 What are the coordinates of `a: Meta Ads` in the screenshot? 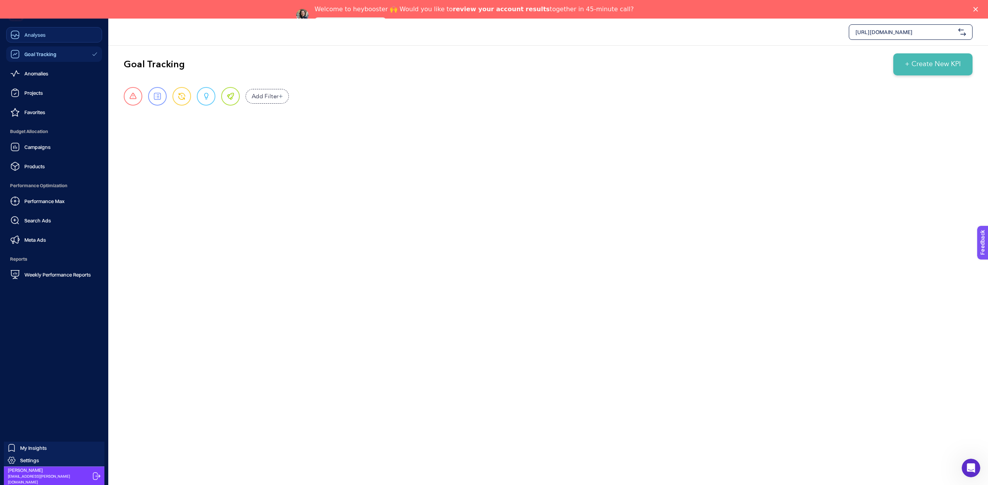 It's located at (54, 240).